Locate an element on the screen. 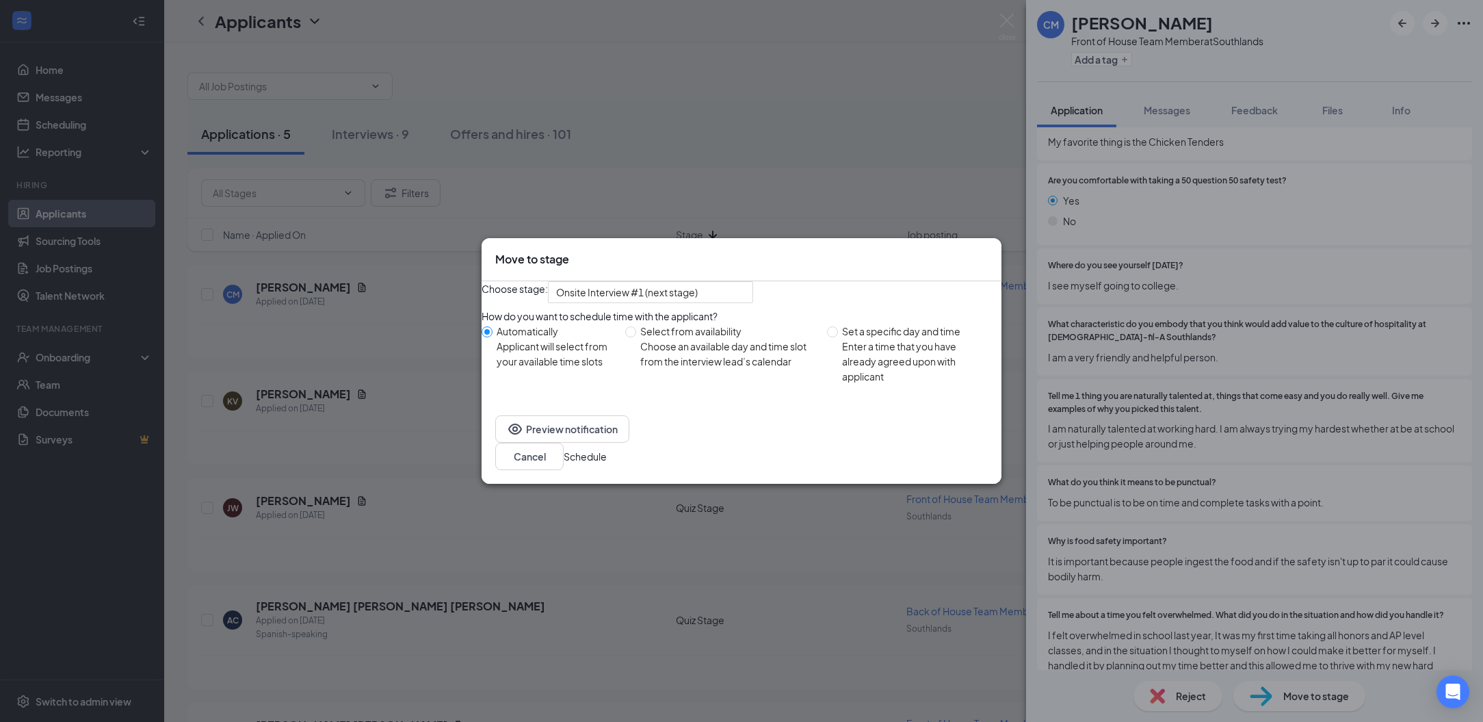 This screenshot has width=1483, height=722. div: Open Intercom Messenger is located at coordinates (1453, 692).